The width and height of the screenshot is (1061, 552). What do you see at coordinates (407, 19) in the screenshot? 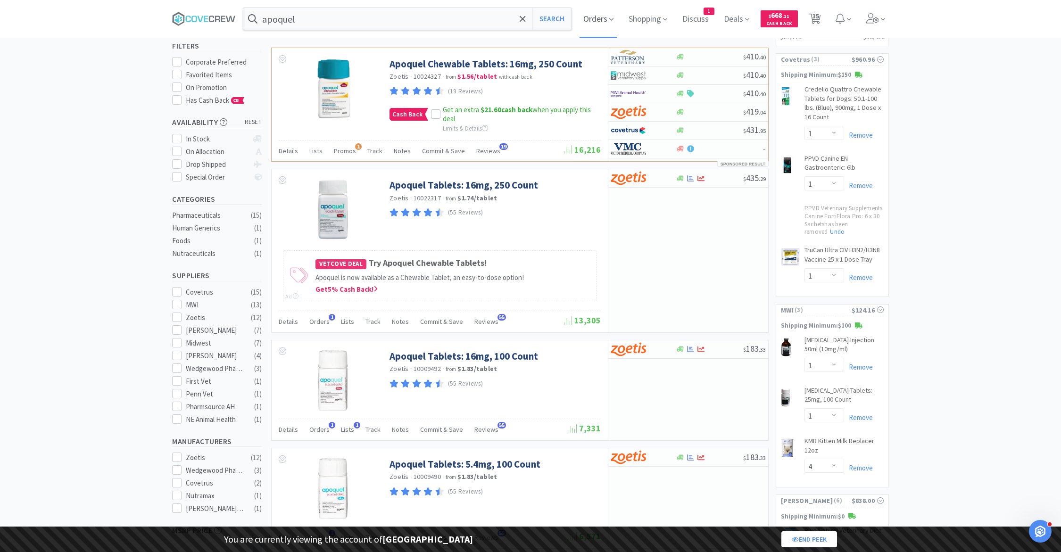
I see `input: Search by item, sku, manufacturer, ingredient, size...` at bounding box center [407, 19].